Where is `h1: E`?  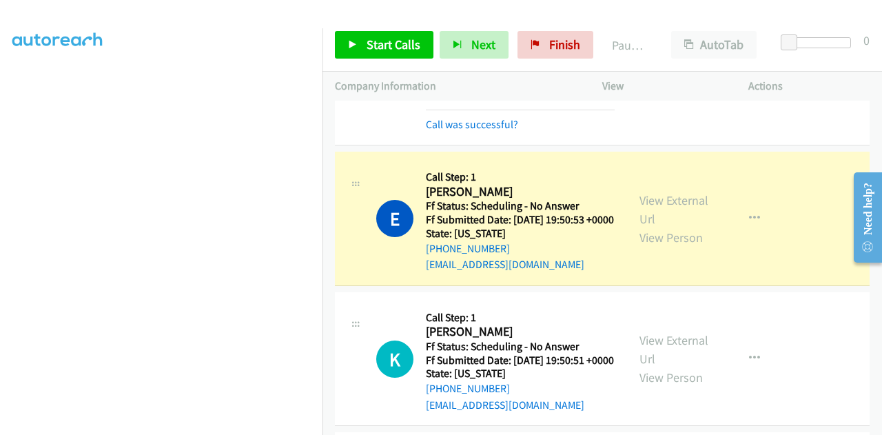
h1: E is located at coordinates (395, 219).